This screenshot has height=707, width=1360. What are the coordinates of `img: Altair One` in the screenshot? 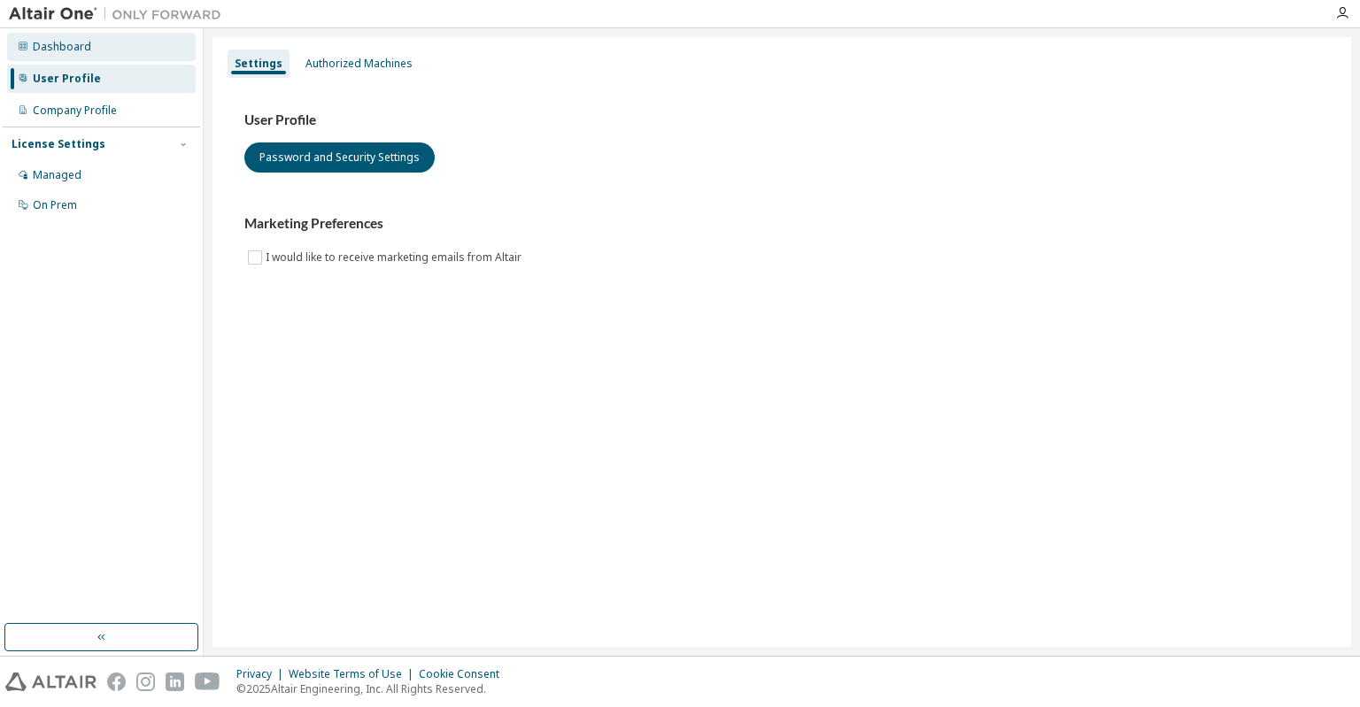 It's located at (120, 14).